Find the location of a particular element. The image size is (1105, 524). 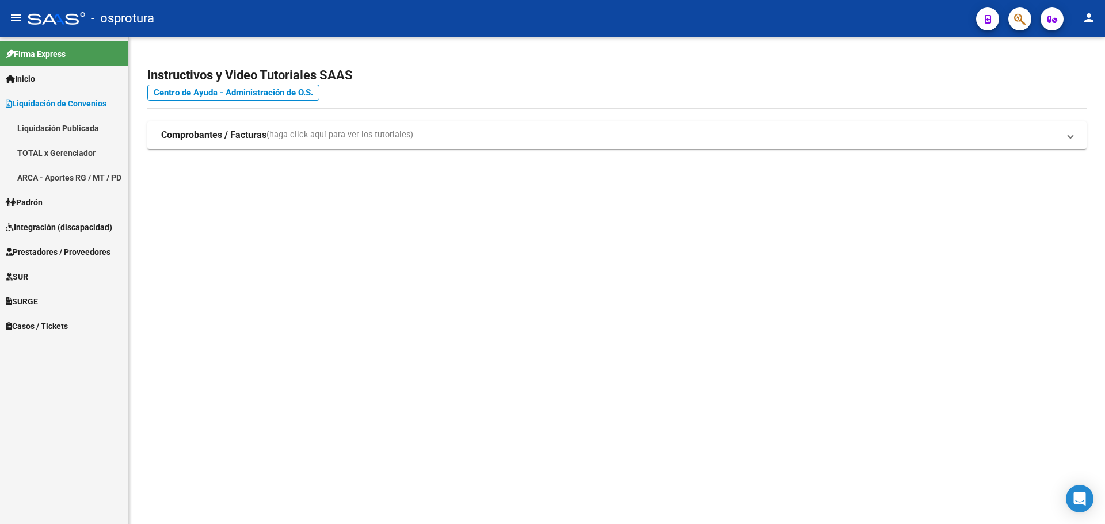

span: Casos / Tickets is located at coordinates (37, 326).